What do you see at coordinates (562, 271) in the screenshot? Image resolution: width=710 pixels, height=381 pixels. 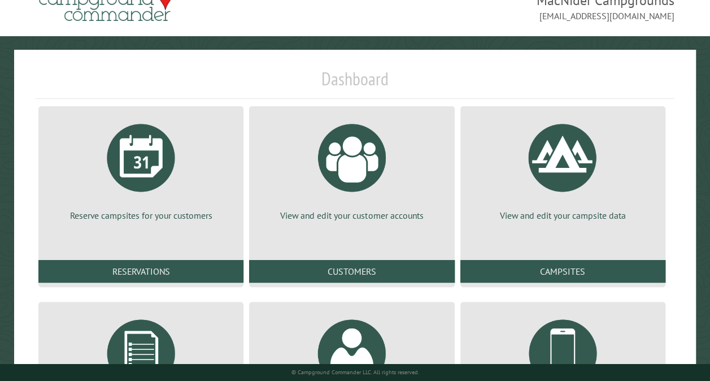 I see `a: Campsites` at bounding box center [562, 271].